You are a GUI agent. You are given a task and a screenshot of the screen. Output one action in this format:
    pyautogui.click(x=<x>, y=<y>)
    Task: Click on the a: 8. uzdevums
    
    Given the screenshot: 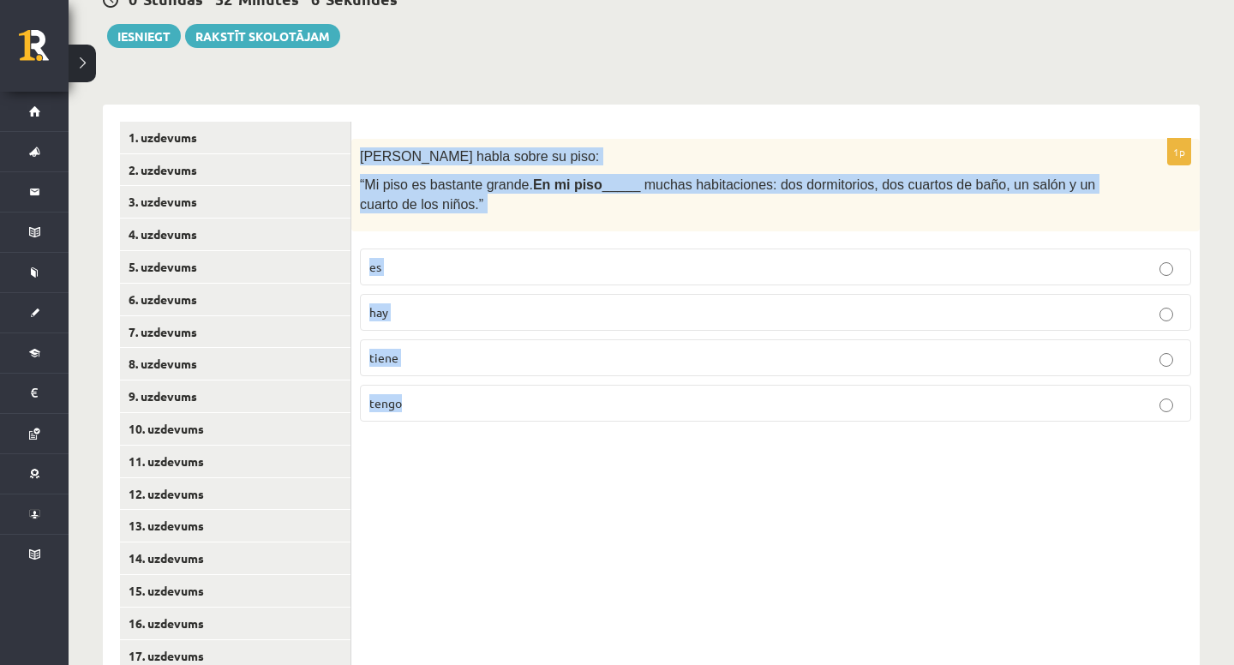 What is the action you would take?
    pyautogui.click(x=235, y=363)
    